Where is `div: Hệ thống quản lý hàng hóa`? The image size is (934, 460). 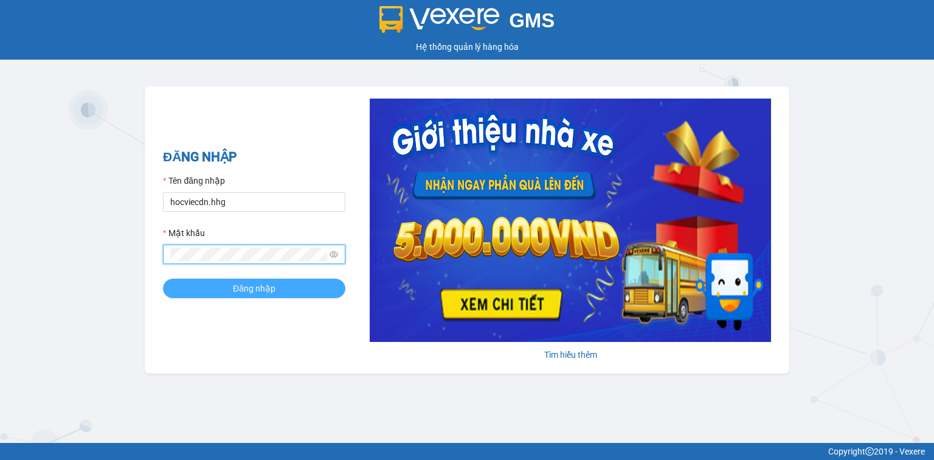 div: Hệ thống quản lý hàng hóa is located at coordinates (467, 47).